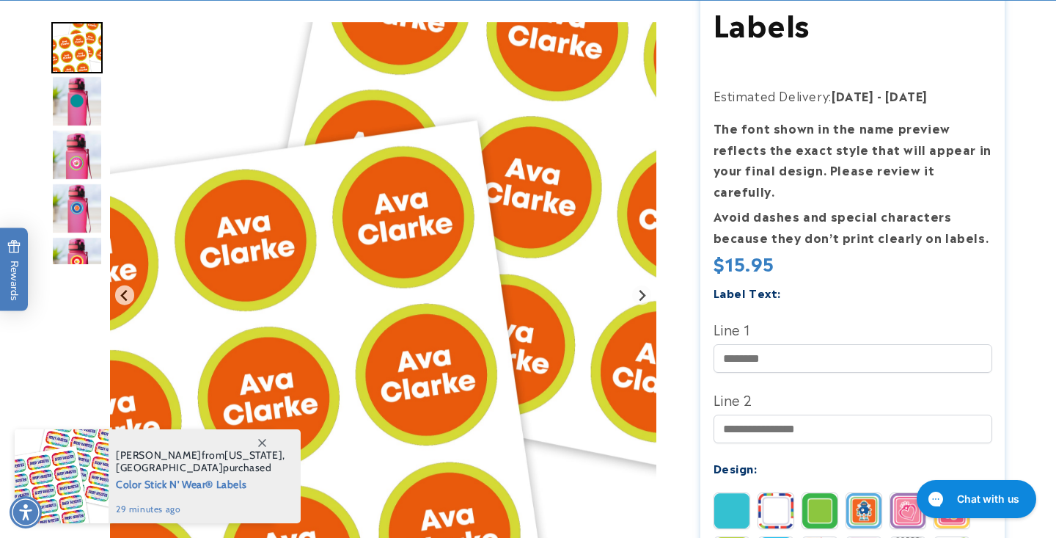 The image size is (1056, 538). I want to click on div: Go to slide 2, so click(77, 101).